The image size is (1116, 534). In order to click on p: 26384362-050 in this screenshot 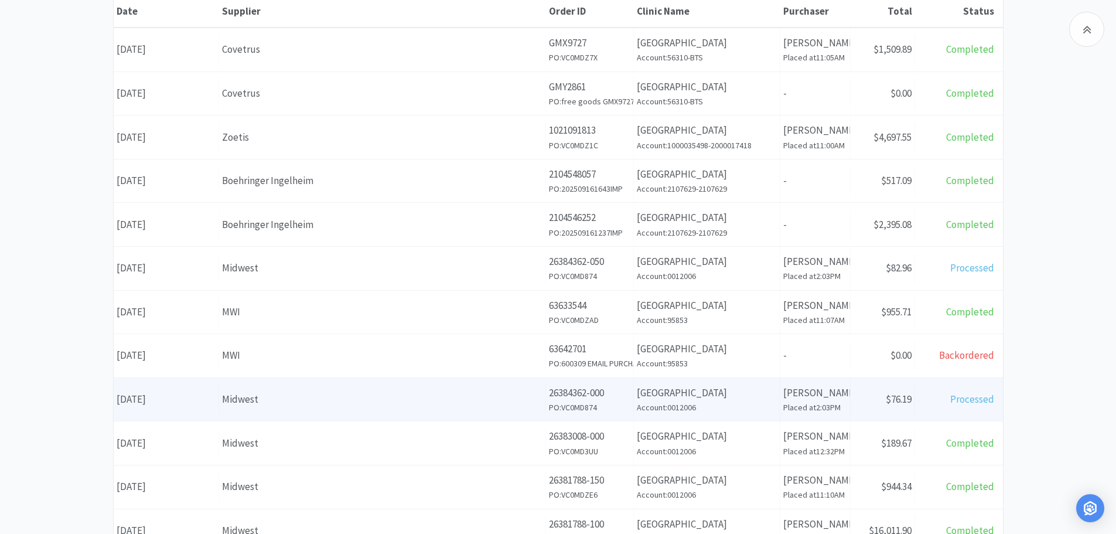, I will do `click(589, 261)`.